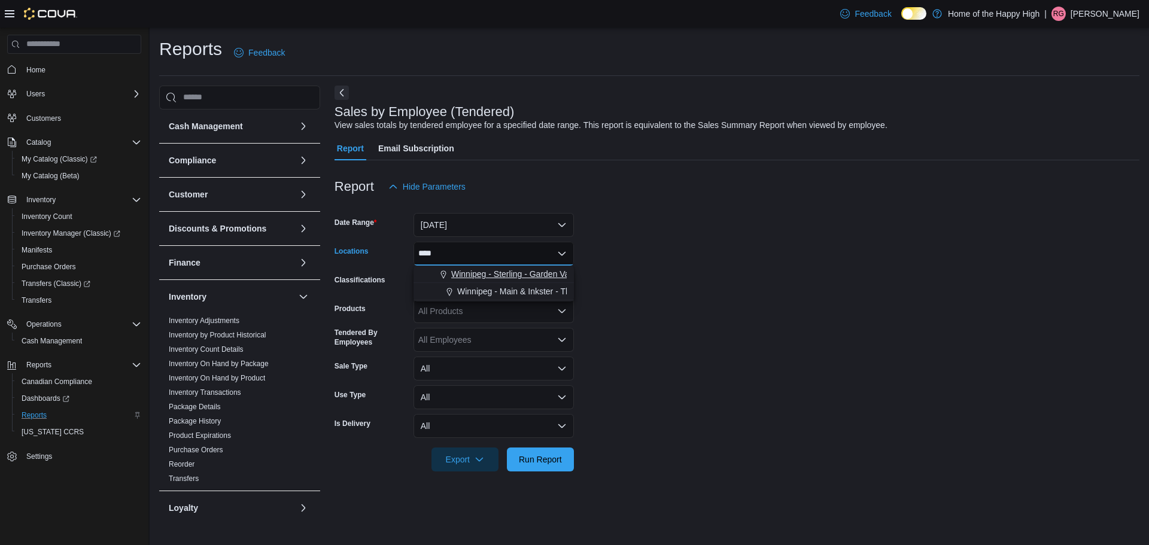 Image resolution: width=1149 pixels, height=545 pixels. I want to click on a: Inventory Manager (Classic), so click(71, 233).